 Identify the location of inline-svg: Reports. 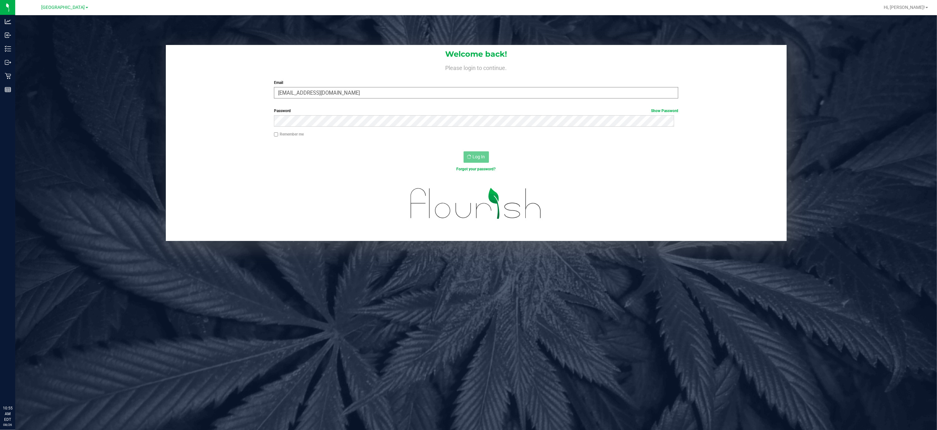
(8, 90).